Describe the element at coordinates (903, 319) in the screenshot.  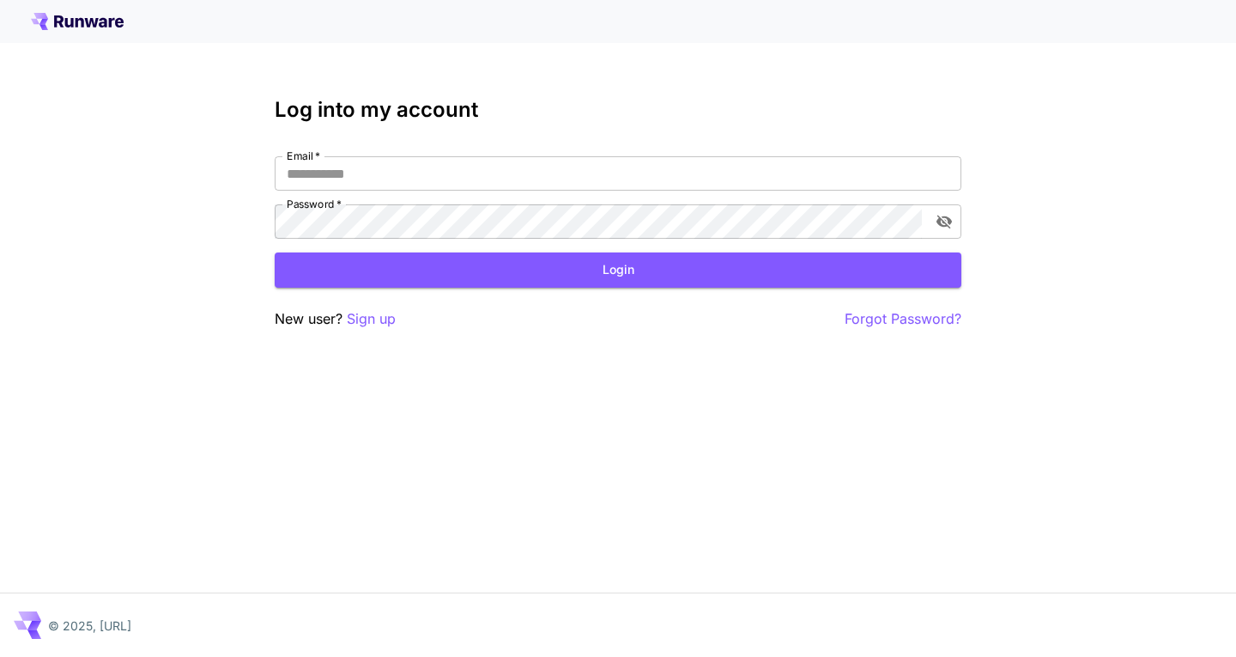
I see `p: Forgot Password?` at that location.